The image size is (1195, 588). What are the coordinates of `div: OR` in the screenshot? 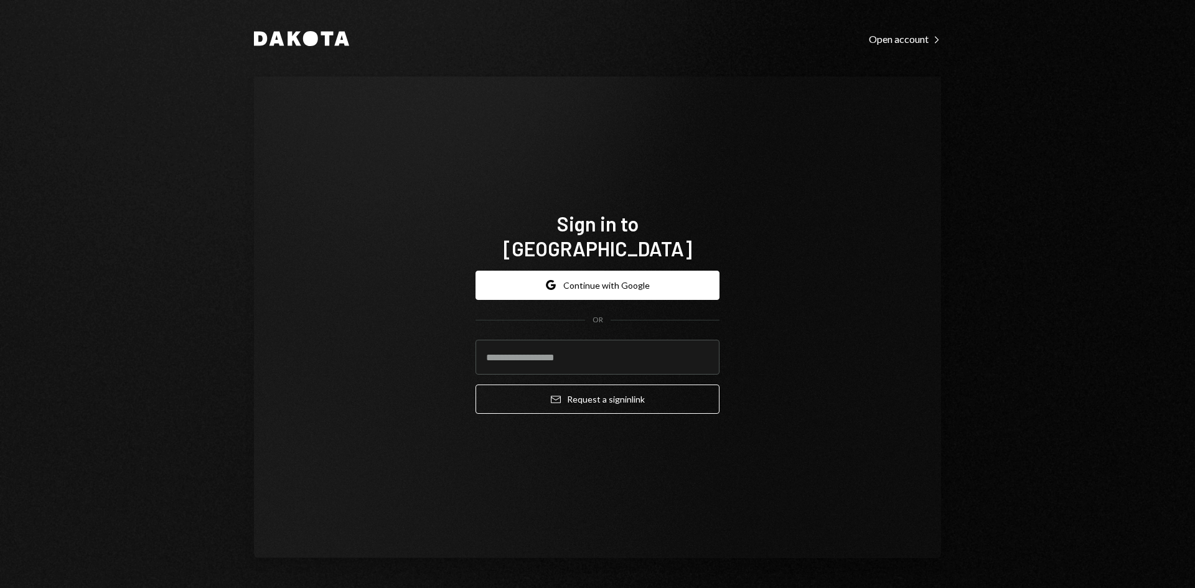 It's located at (598, 320).